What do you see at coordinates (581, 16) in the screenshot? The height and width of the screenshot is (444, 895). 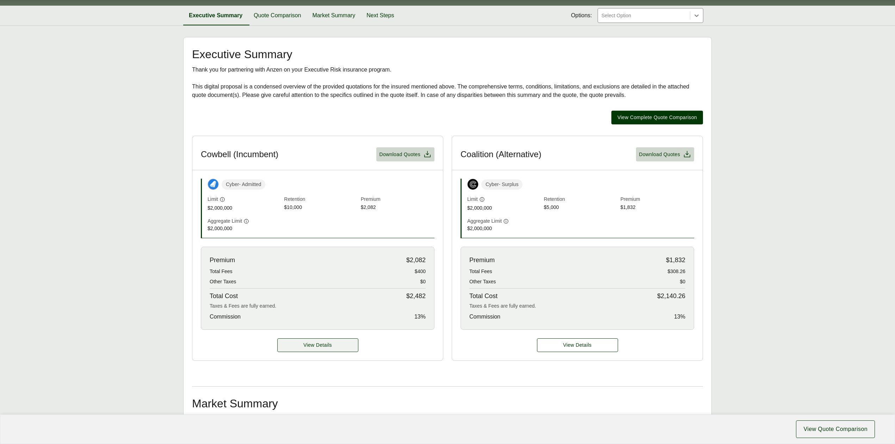 I see `span: Options:` at bounding box center [581, 16].